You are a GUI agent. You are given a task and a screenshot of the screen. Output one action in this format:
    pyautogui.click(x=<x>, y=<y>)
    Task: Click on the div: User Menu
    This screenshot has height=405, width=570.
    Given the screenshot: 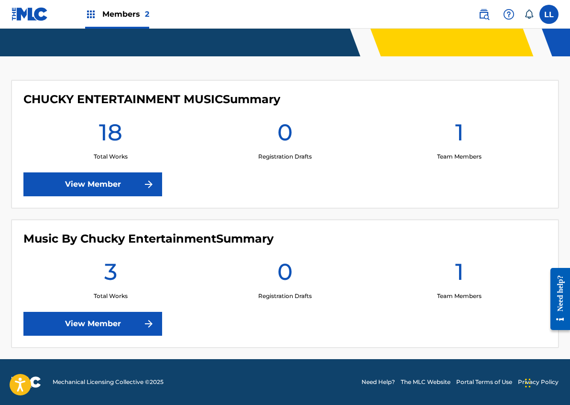 What is the action you would take?
    pyautogui.click(x=549, y=14)
    